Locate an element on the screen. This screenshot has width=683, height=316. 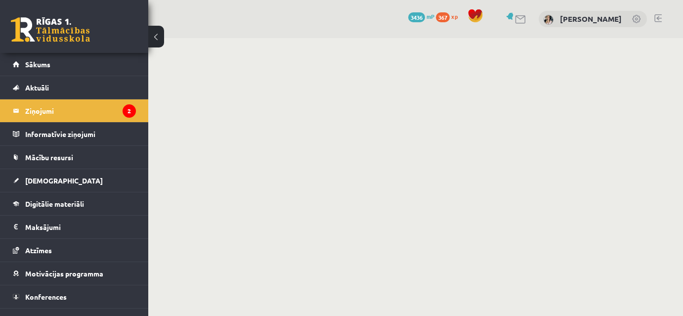
a: Aktuāli is located at coordinates (74, 87).